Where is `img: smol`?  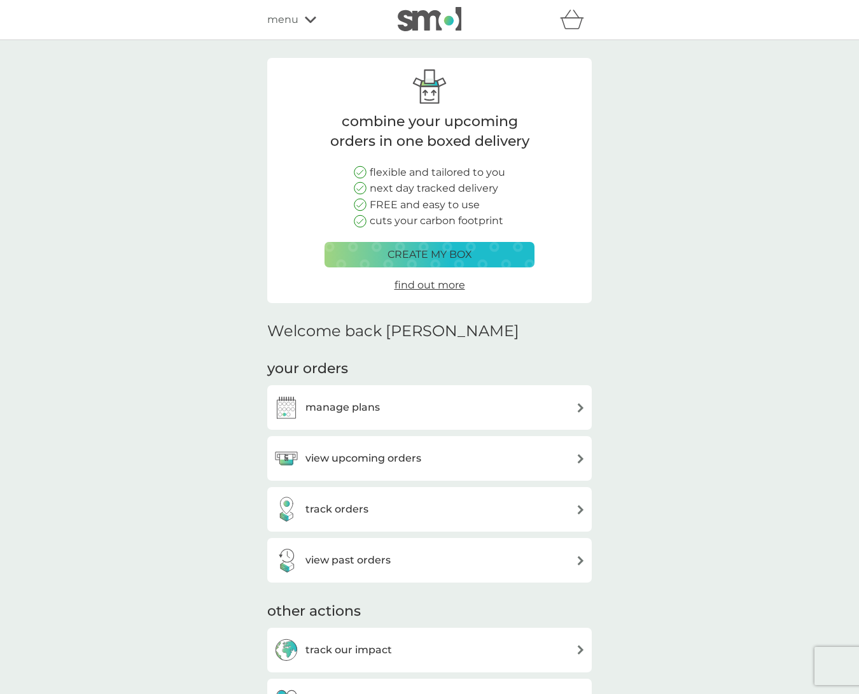 img: smol is located at coordinates (430, 19).